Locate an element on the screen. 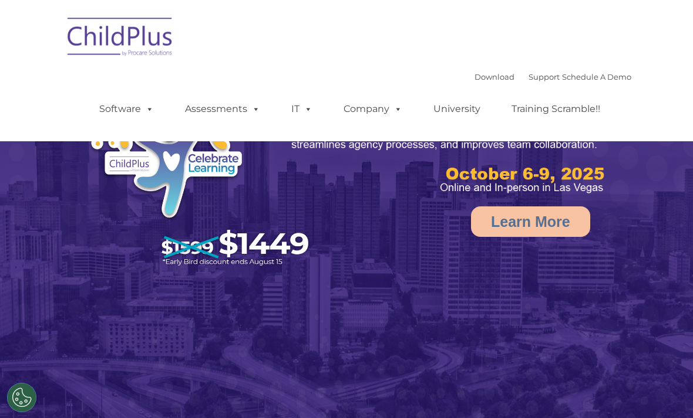  a: Download is located at coordinates (494, 77).